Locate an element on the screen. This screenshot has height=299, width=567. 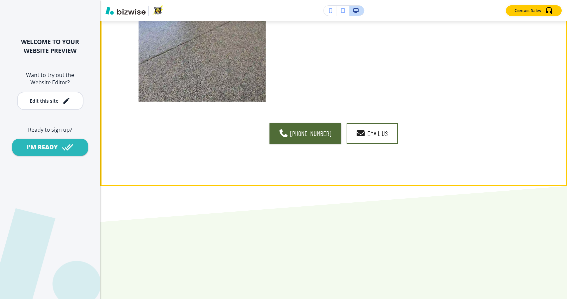
img: Your Logo is located at coordinates (158, 11).